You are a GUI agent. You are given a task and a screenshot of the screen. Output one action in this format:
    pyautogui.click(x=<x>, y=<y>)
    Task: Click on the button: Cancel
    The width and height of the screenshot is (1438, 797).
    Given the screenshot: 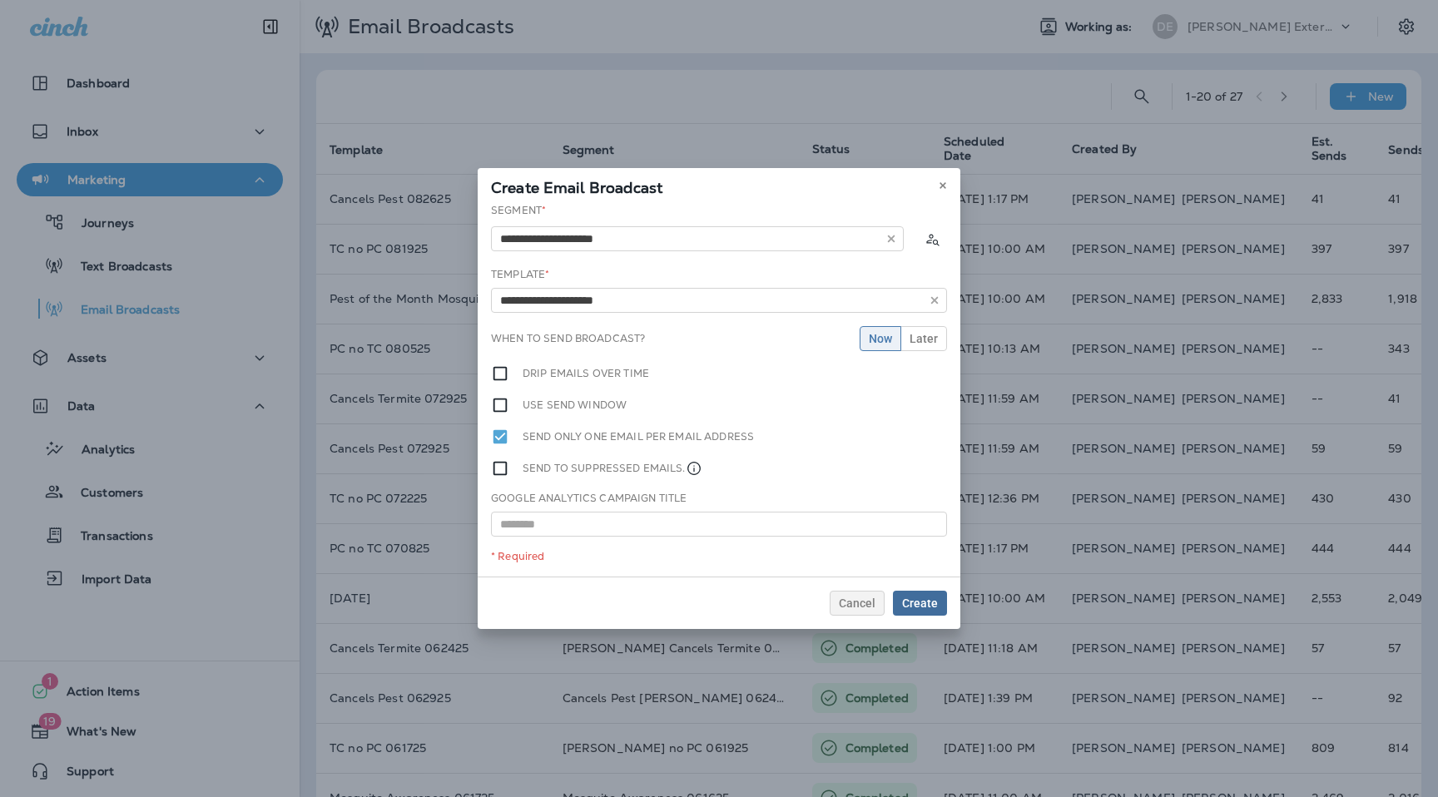 What is the action you would take?
    pyautogui.click(x=857, y=603)
    